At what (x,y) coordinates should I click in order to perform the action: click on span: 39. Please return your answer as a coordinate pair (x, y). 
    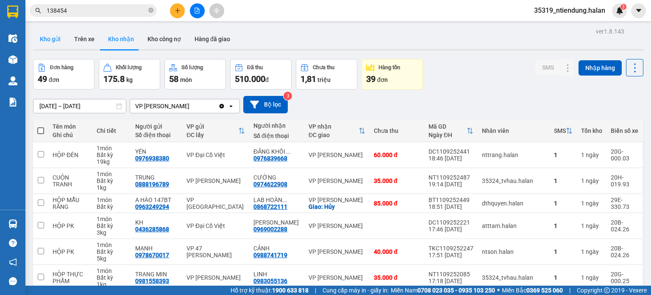
    Looking at the image, I should click on (371, 79).